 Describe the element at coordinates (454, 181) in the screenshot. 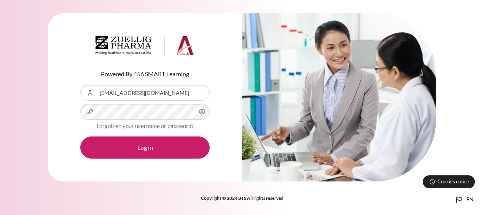

I see `span: Cookies notice` at that location.